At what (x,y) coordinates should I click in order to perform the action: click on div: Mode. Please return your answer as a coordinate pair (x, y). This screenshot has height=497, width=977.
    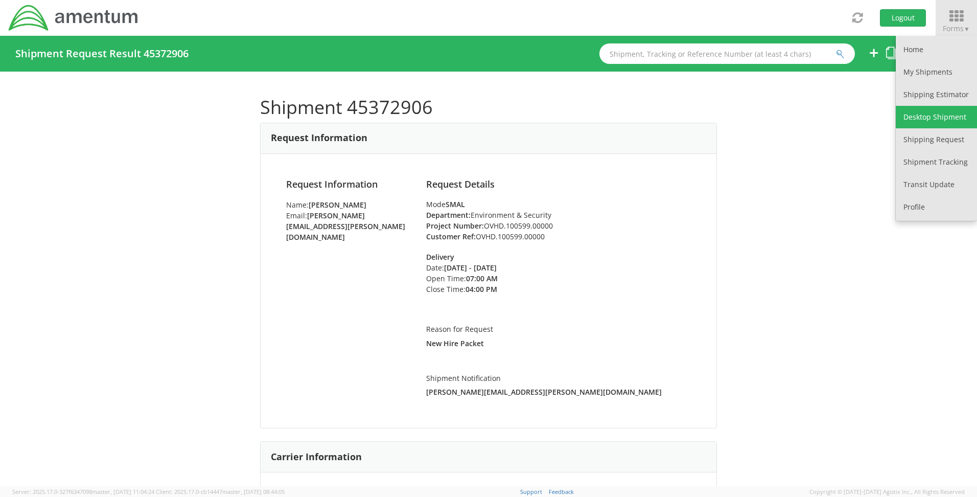
    Looking at the image, I should click on (559, 204).